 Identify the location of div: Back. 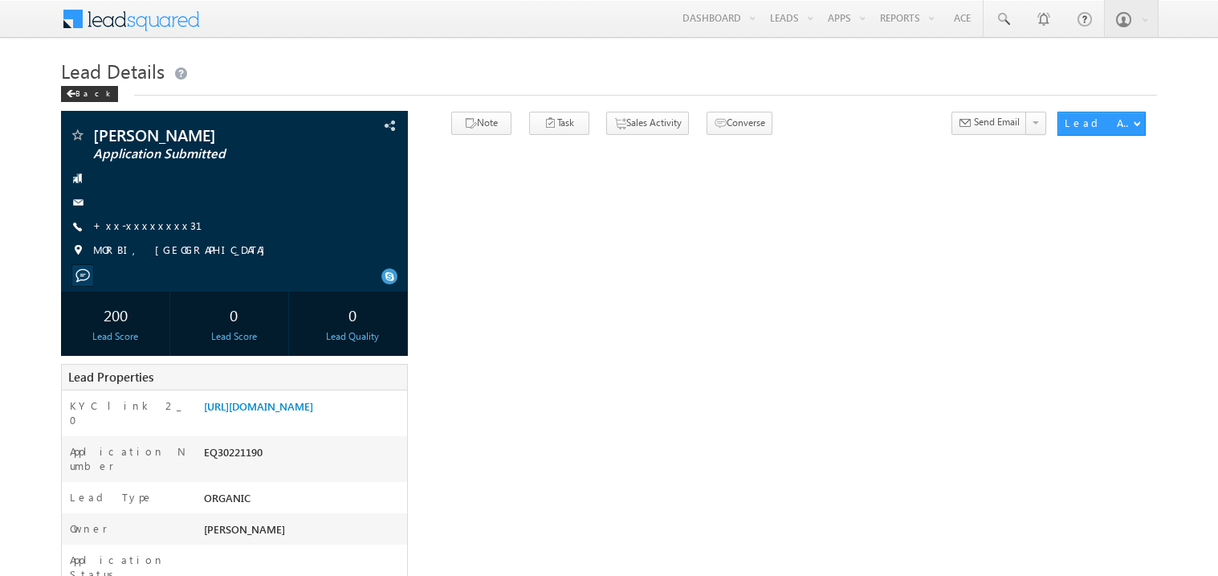
(89, 94).